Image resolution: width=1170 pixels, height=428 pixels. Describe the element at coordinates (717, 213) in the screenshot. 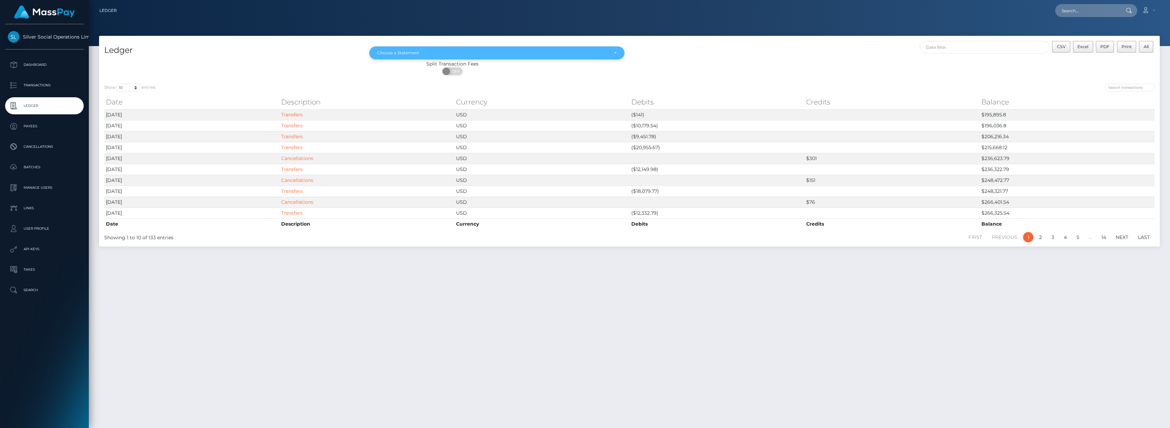

I see `td: ($12,332.79)` at that location.